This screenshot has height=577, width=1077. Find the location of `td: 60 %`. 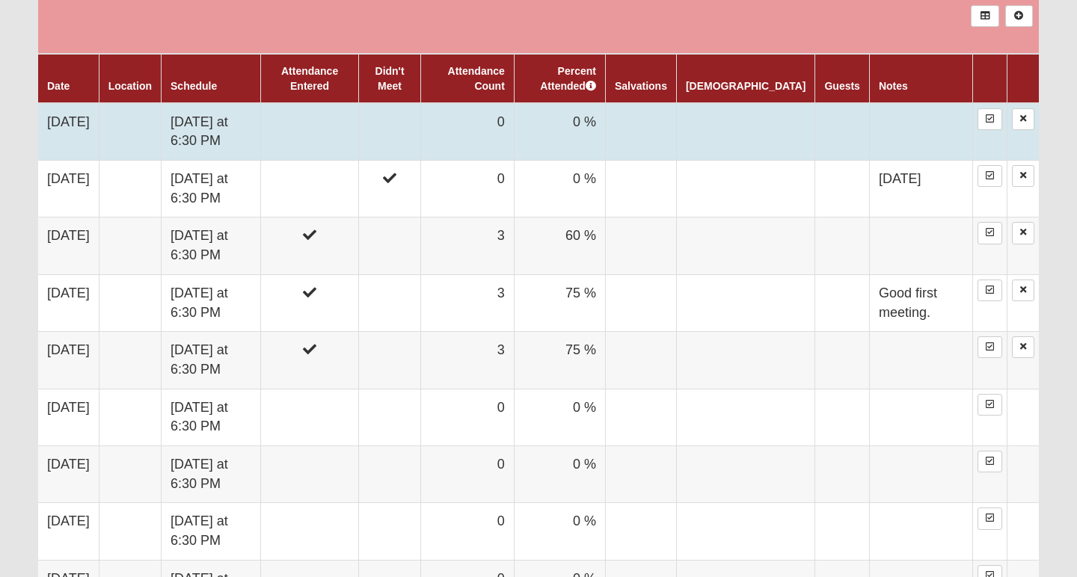

td: 60 % is located at coordinates (559, 246).